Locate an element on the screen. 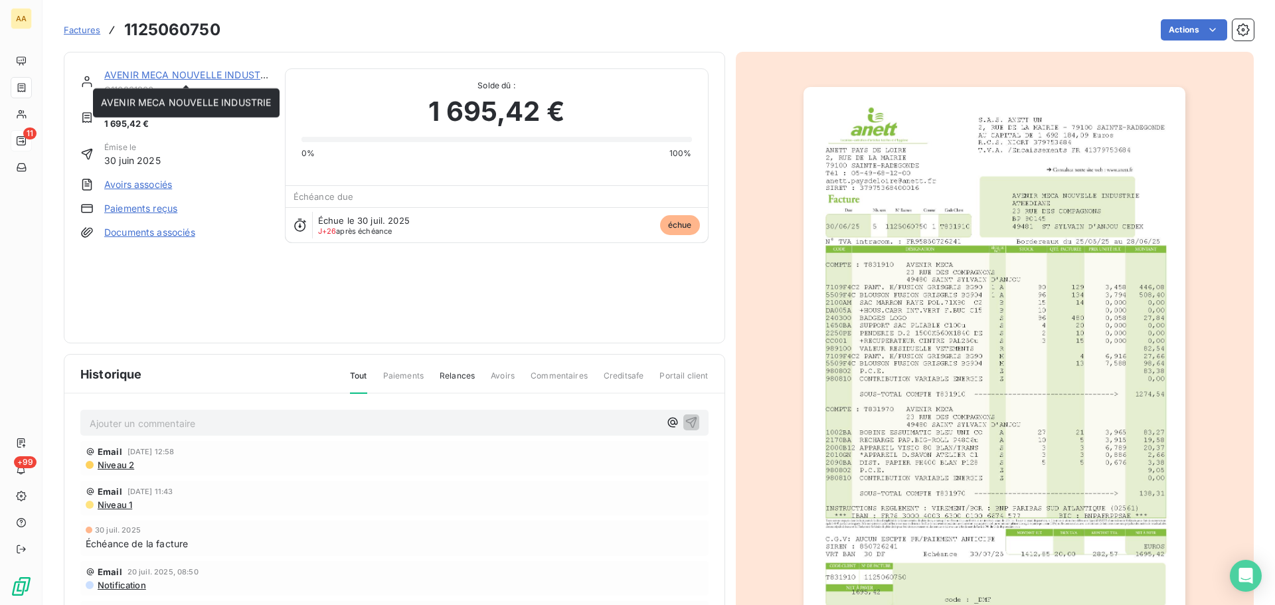 The height and width of the screenshot is (605, 1275). span: Paiements is located at coordinates (403, 381).